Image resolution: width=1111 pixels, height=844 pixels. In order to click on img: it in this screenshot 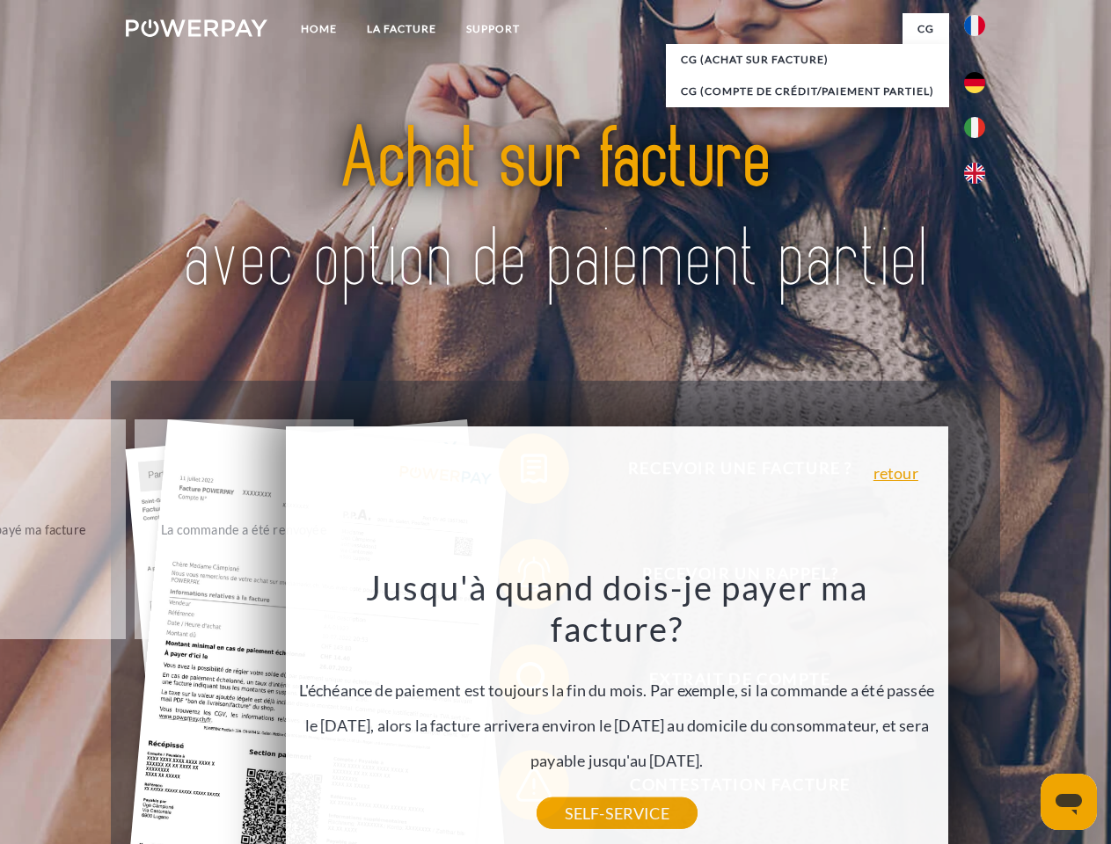, I will do `click(974, 128)`.